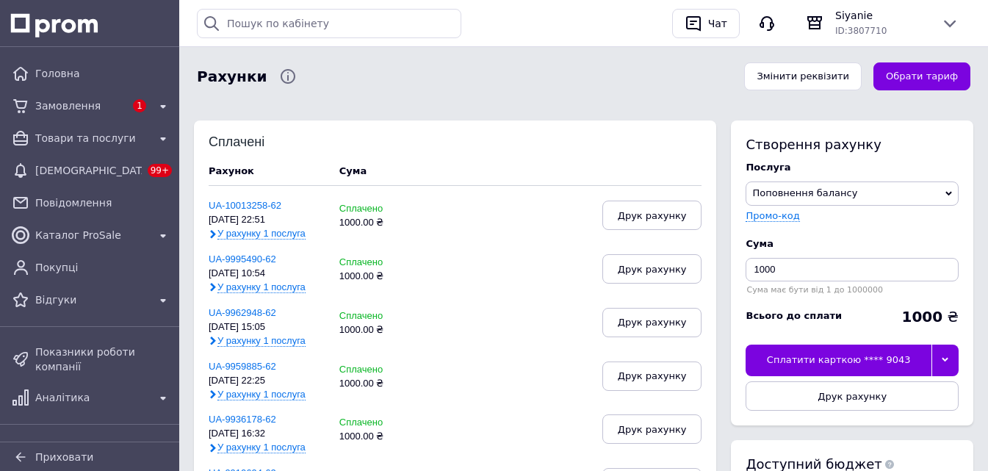  Describe the element at coordinates (64, 457) in the screenshot. I see `span: Приховати` at that location.